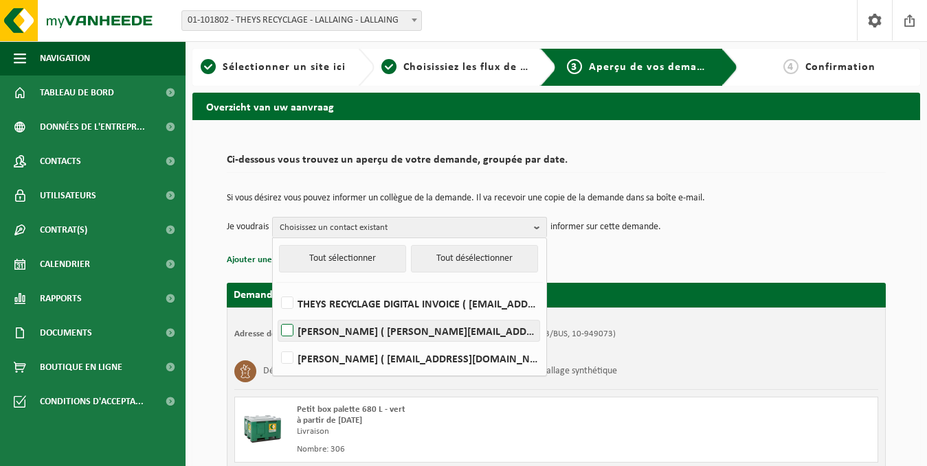 The image size is (927, 466). Describe the element at coordinates (77, 93) in the screenshot. I see `span: Tableau de bord` at that location.